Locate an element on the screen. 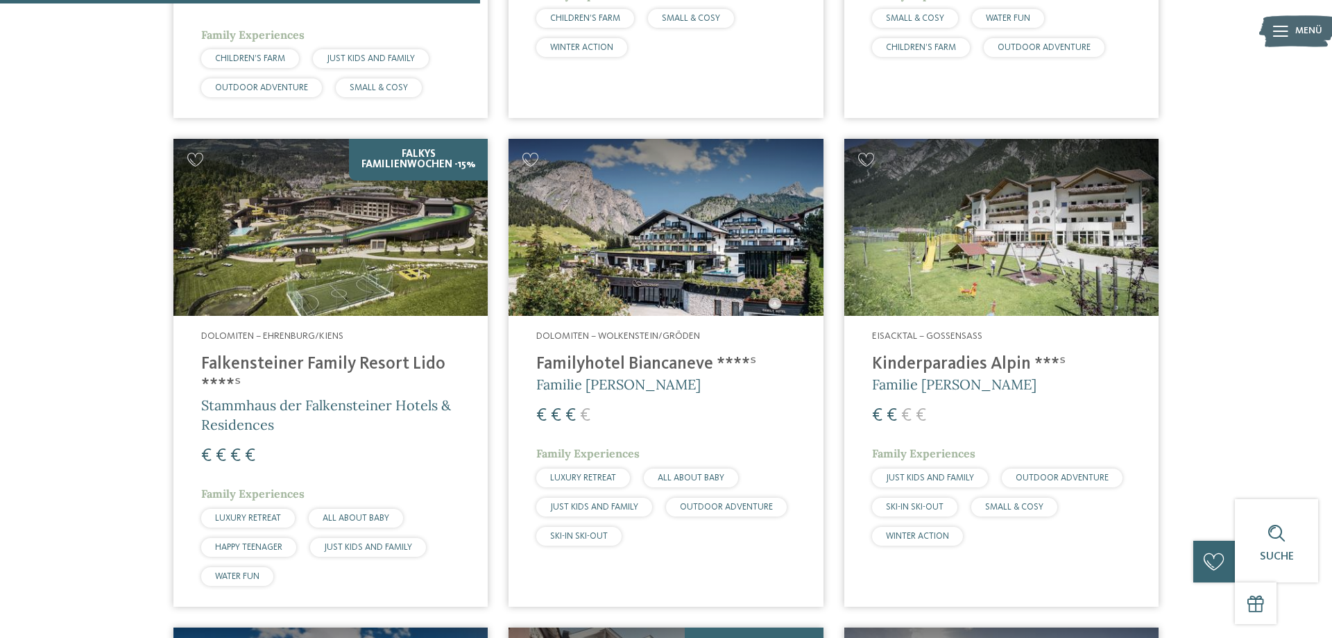  span: Eisacktal – Gossensass is located at coordinates (927, 336).